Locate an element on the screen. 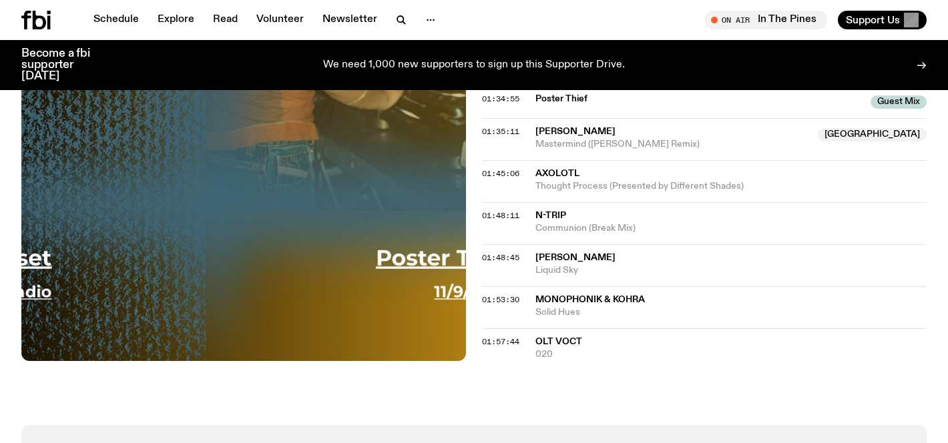 The height and width of the screenshot is (443, 948). span: Communion (Break Mix) is located at coordinates (731, 228).